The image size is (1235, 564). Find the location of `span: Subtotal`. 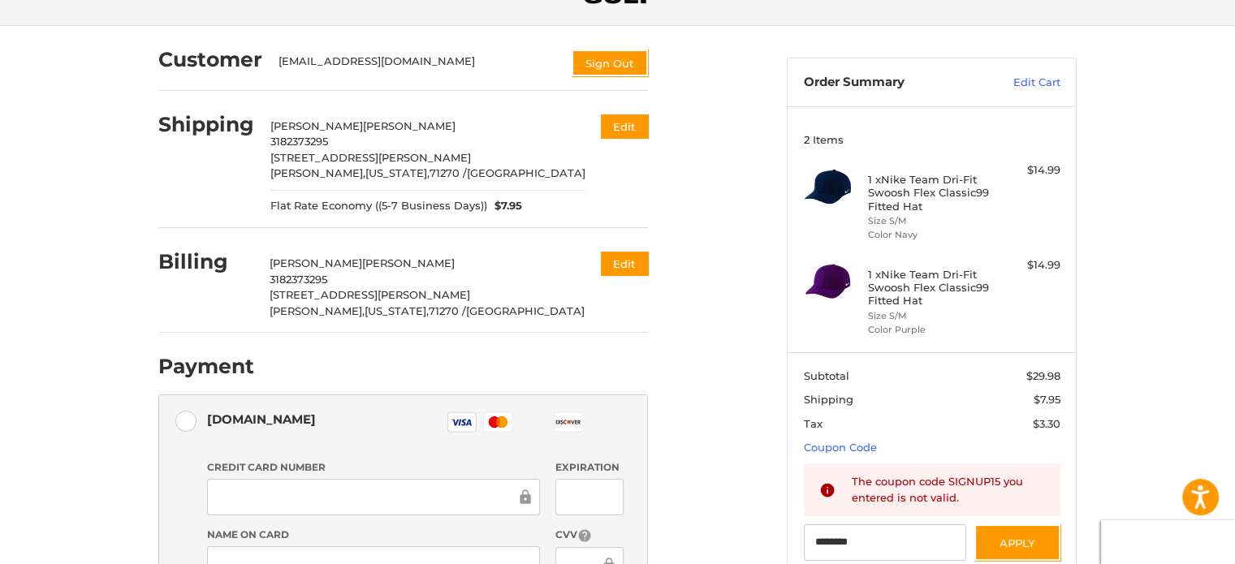

span: Subtotal is located at coordinates (827, 376).